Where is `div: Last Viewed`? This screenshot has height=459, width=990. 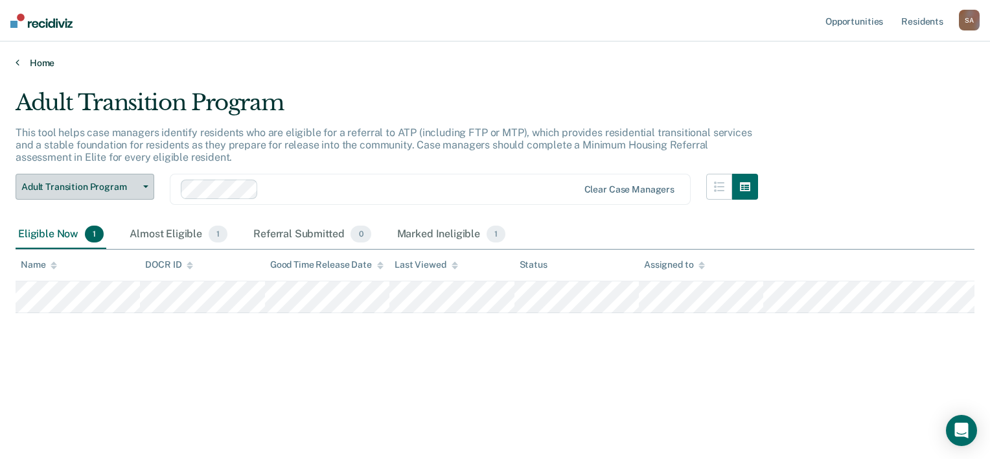 div: Last Viewed is located at coordinates (426, 264).